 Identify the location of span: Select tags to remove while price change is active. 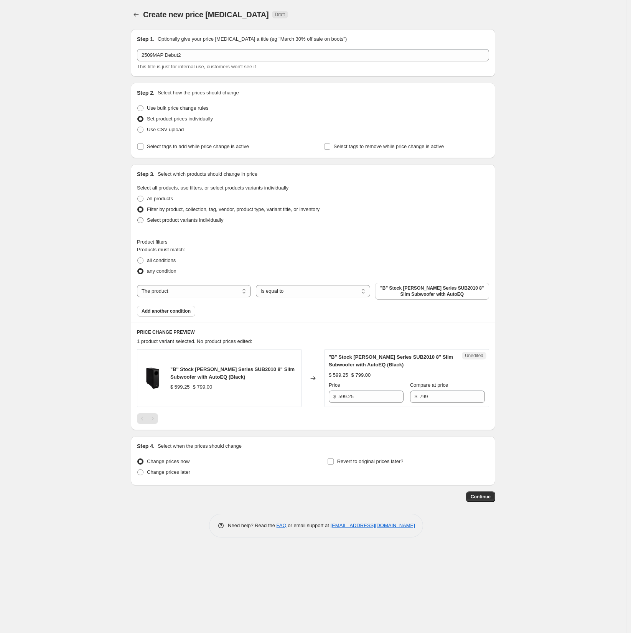
(389, 146).